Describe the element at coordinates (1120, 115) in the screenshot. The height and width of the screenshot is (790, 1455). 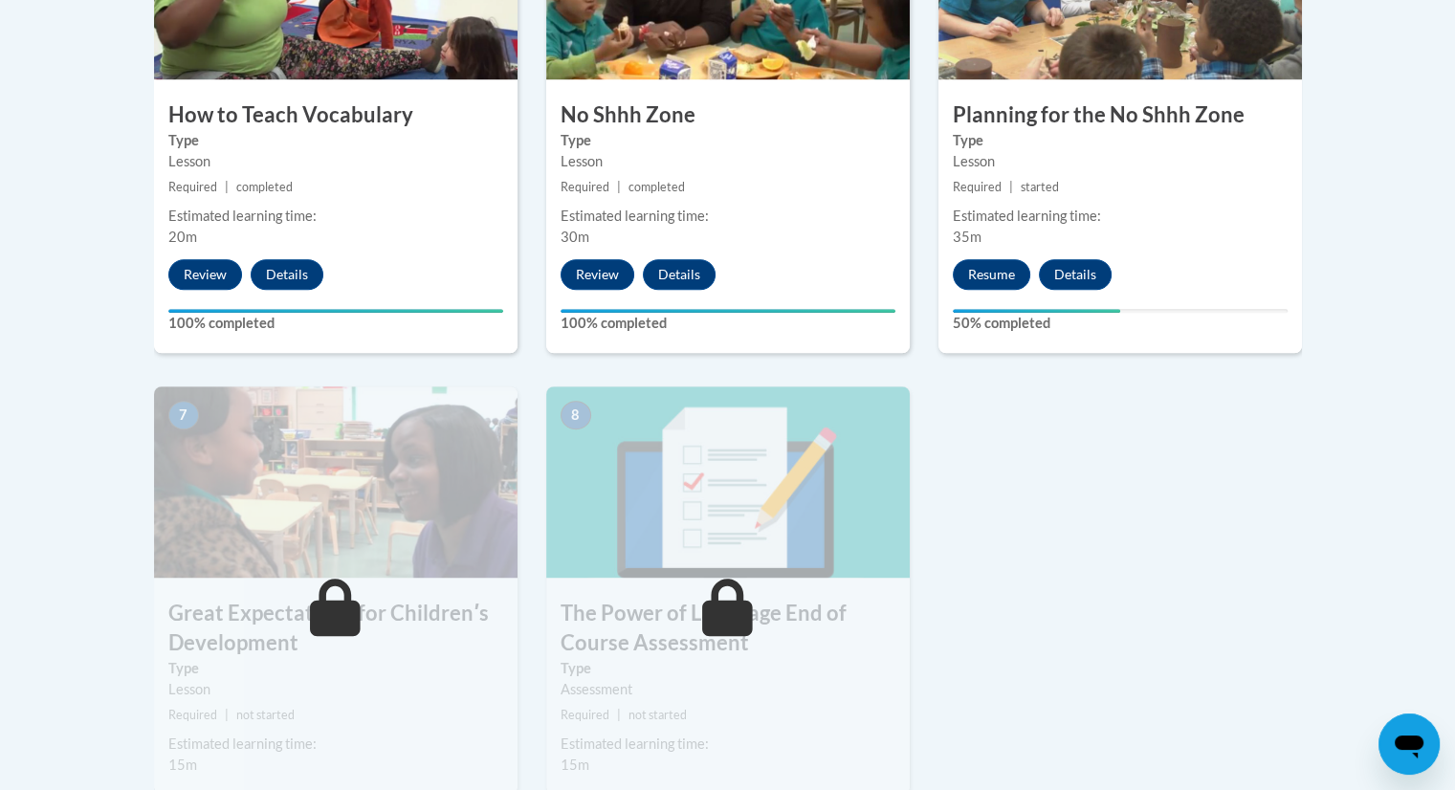
I see `h3: Planning for the No Shhh Zone` at that location.